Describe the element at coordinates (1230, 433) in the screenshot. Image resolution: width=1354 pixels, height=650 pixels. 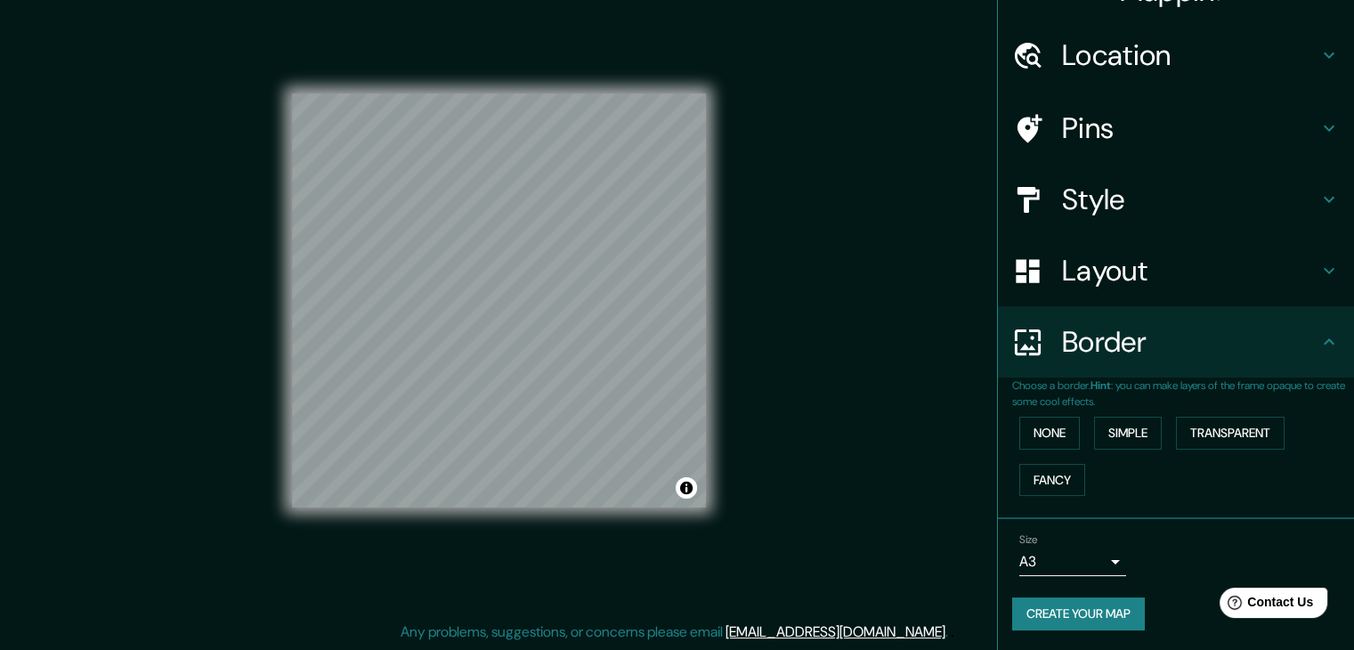
I see `button: Transparent` at that location.